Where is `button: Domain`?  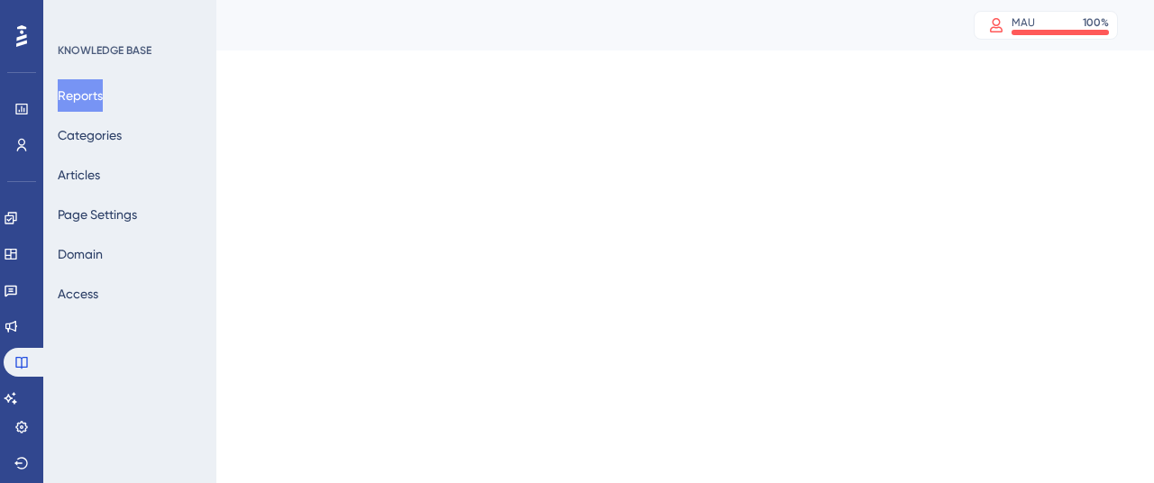
button: Domain is located at coordinates (80, 254).